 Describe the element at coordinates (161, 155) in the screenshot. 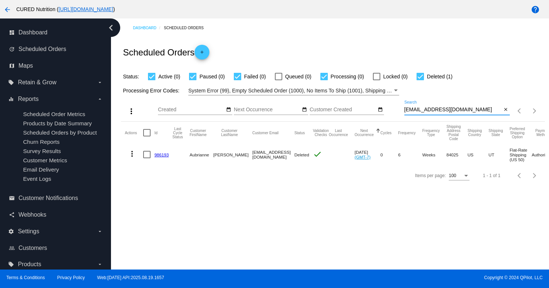

I see `a: 986193` at that location.